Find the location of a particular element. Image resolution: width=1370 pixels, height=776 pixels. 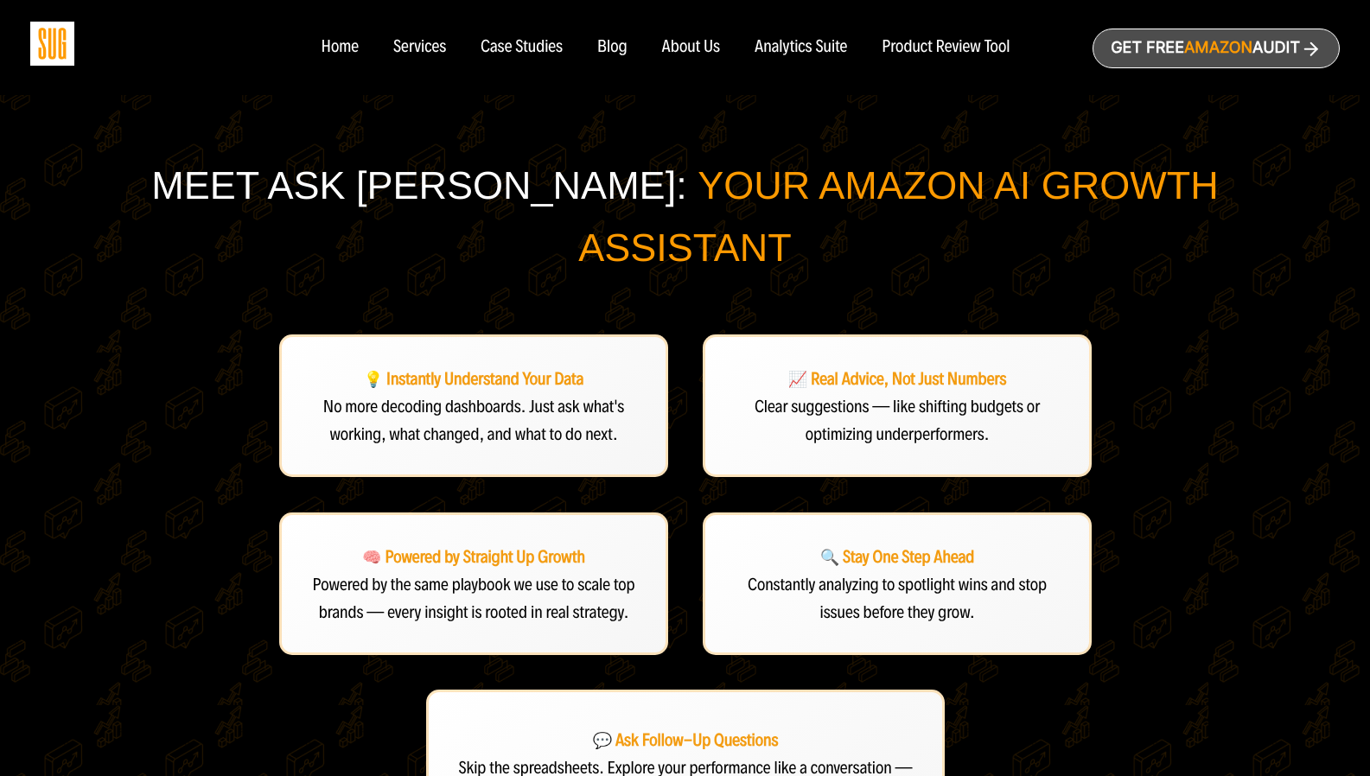

div: Services is located at coordinates (419, 48).